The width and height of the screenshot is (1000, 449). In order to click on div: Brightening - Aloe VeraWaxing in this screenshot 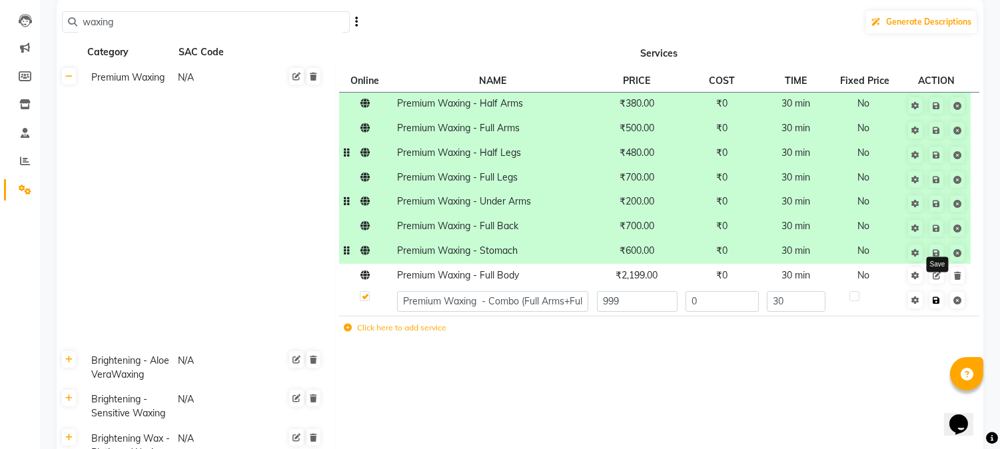, I will do `click(129, 368)`.